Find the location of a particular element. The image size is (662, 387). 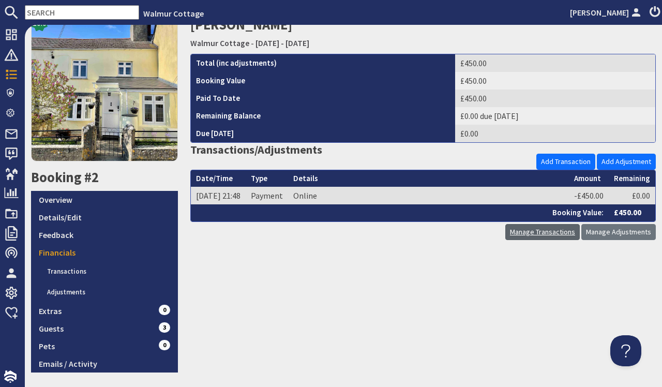

a: Adjustments is located at coordinates (109, 292).